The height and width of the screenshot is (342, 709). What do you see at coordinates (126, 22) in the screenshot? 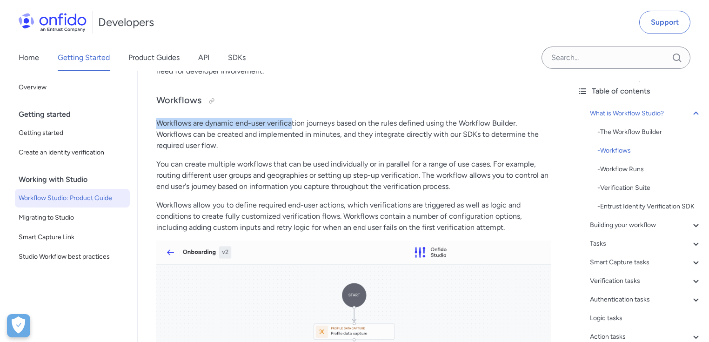
I see `h1: Developers` at bounding box center [126, 22].